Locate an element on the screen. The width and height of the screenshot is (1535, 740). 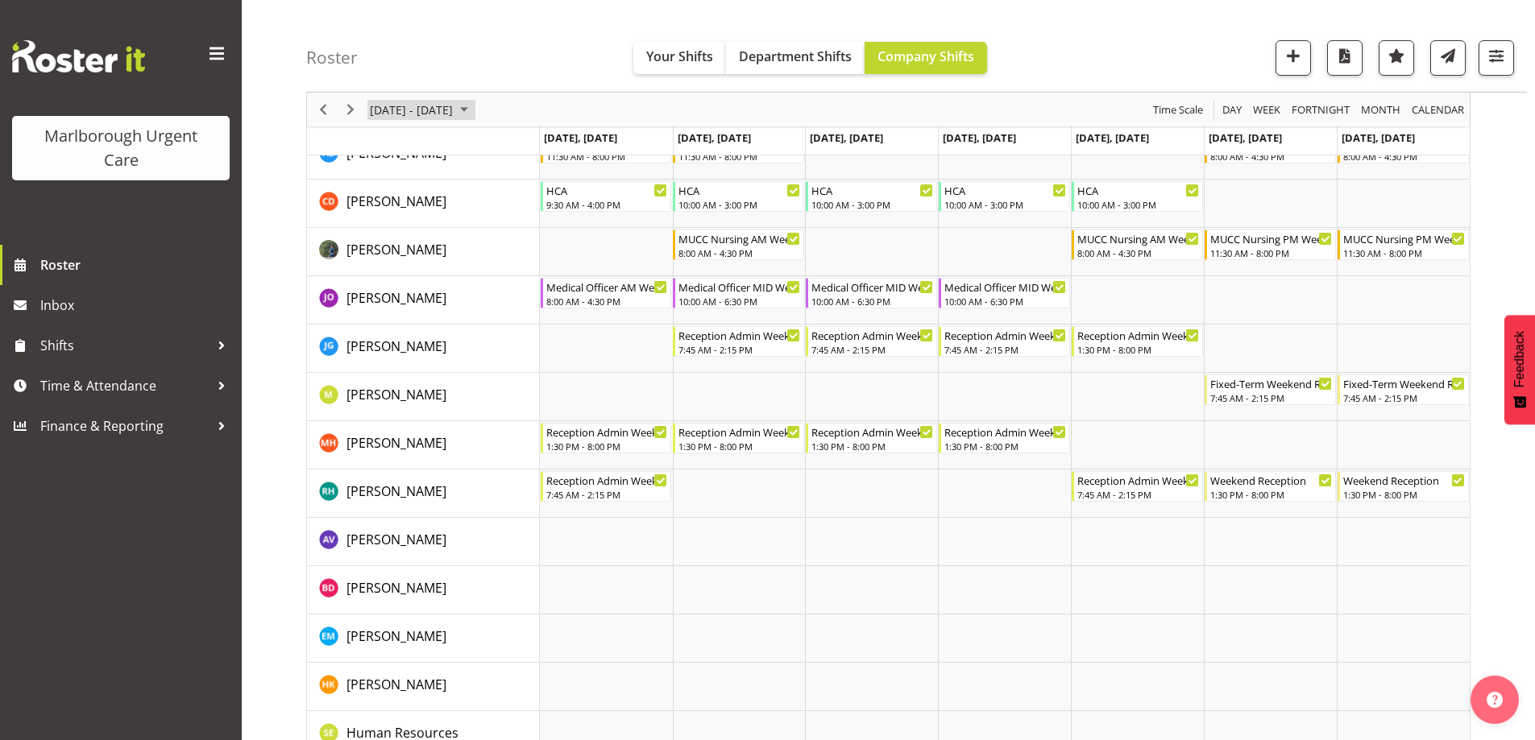
button: Time Scale is located at coordinates (1178, 110).